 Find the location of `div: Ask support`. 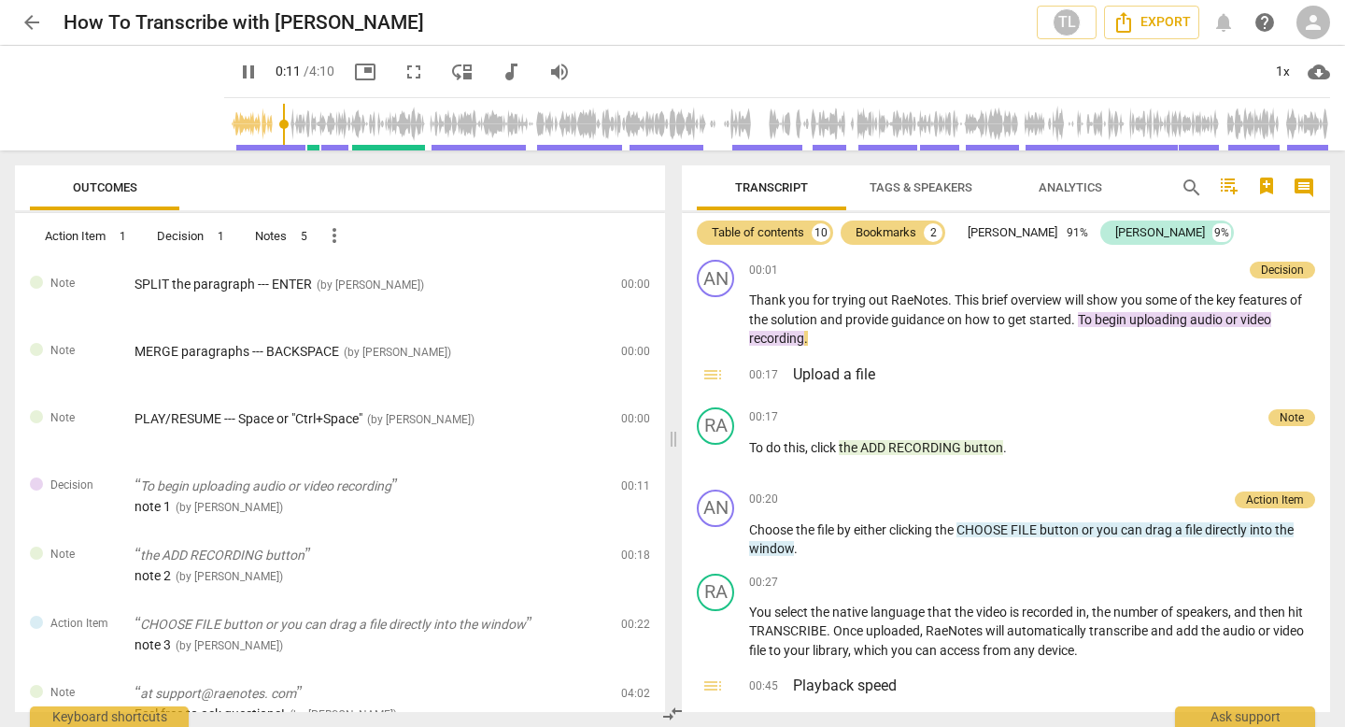

div: Ask support is located at coordinates (1245, 717).